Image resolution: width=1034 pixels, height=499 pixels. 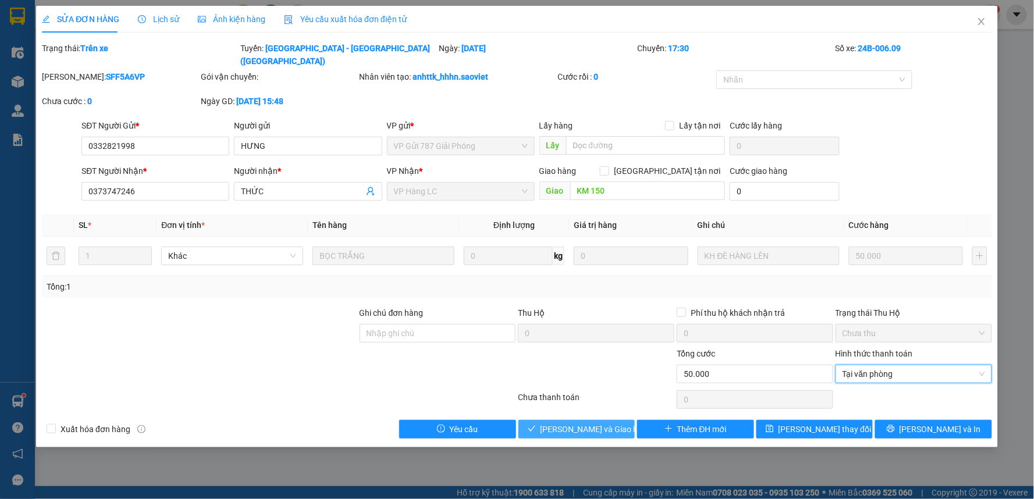 I want to click on th: Ghi chú, so click(x=768, y=225).